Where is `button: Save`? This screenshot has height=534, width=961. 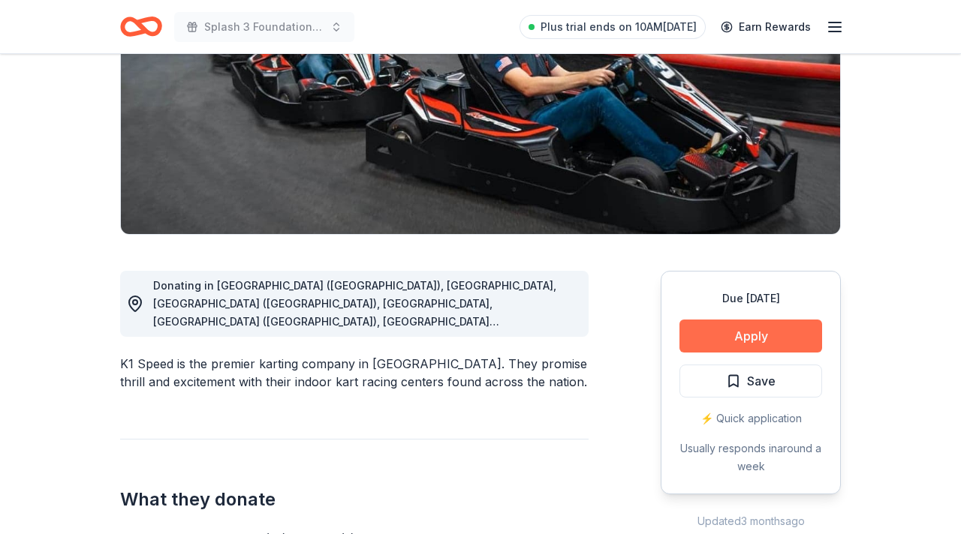
button: Save is located at coordinates (750, 381).